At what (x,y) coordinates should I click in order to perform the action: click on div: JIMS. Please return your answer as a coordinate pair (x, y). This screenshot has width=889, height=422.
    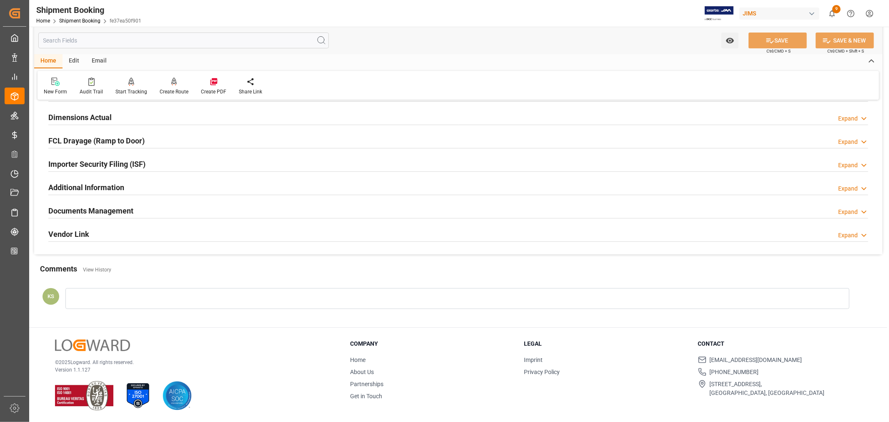
    Looking at the image, I should click on (780, 13).